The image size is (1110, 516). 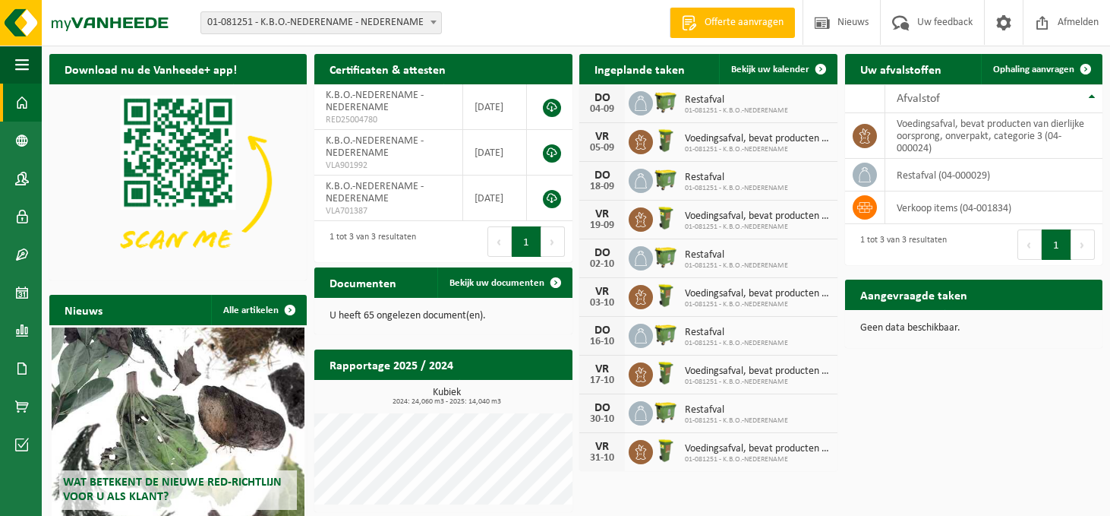 What do you see at coordinates (602, 148) in the screenshot?
I see `div: 05-09` at bounding box center [602, 148].